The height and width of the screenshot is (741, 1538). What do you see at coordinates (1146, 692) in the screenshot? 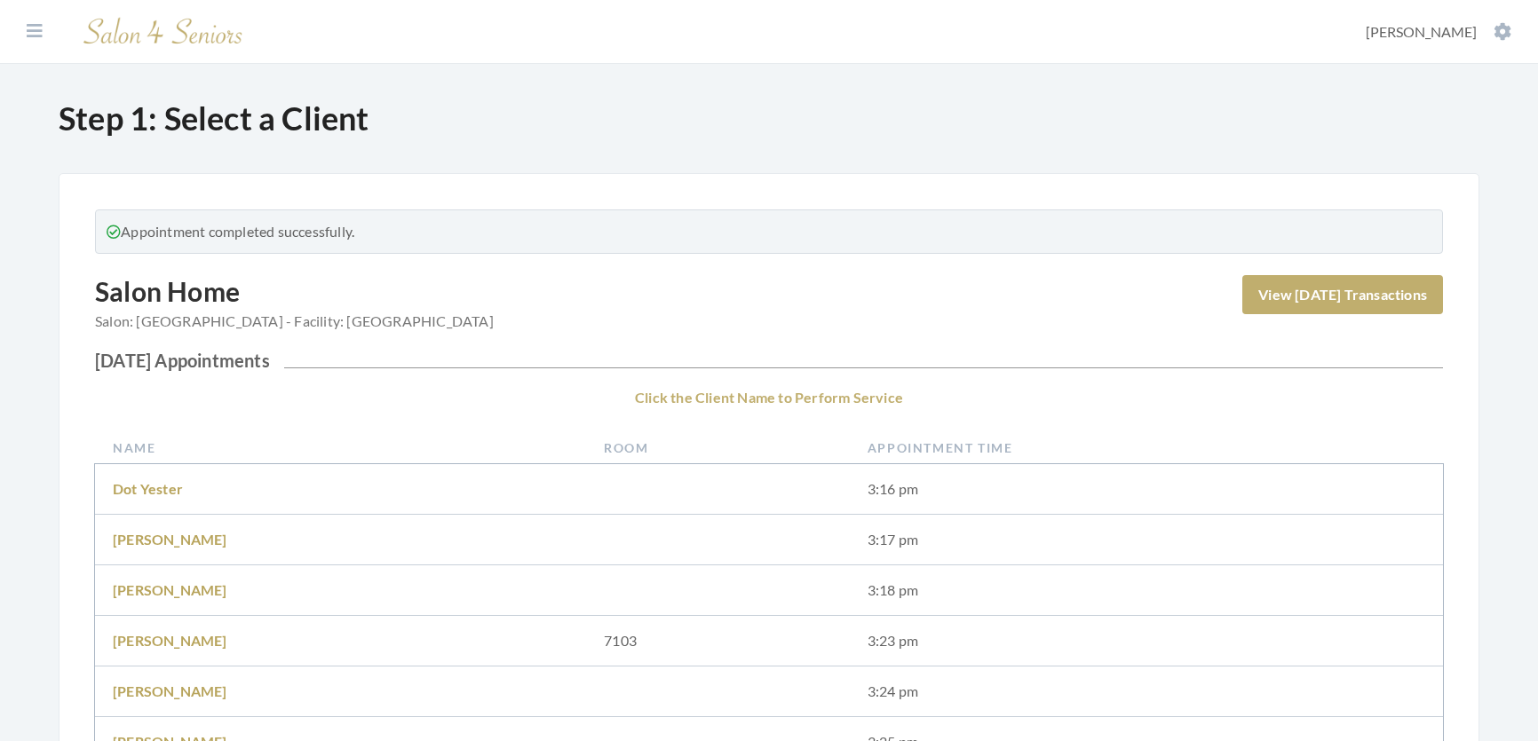
I see `td: 3:24 pm` at bounding box center [1146, 692].